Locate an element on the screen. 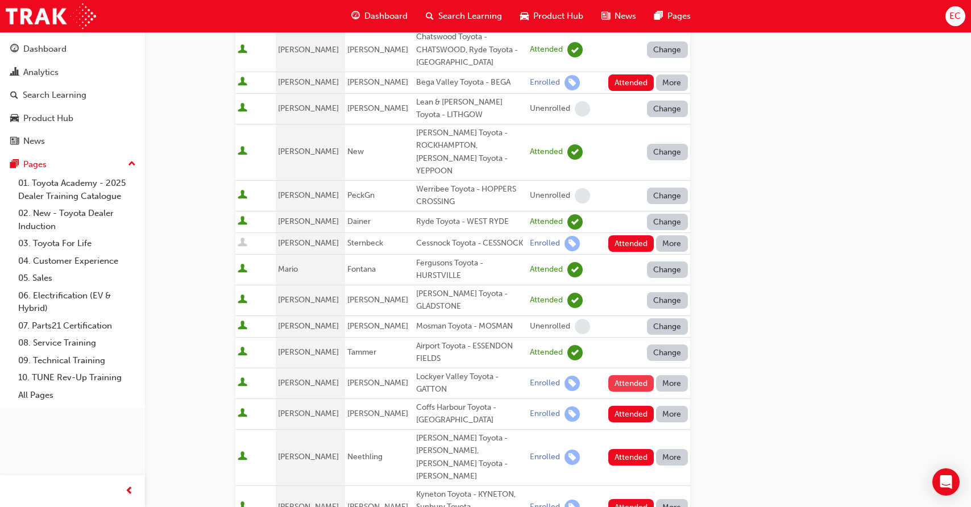  span: car-icon is located at coordinates (524, 16).